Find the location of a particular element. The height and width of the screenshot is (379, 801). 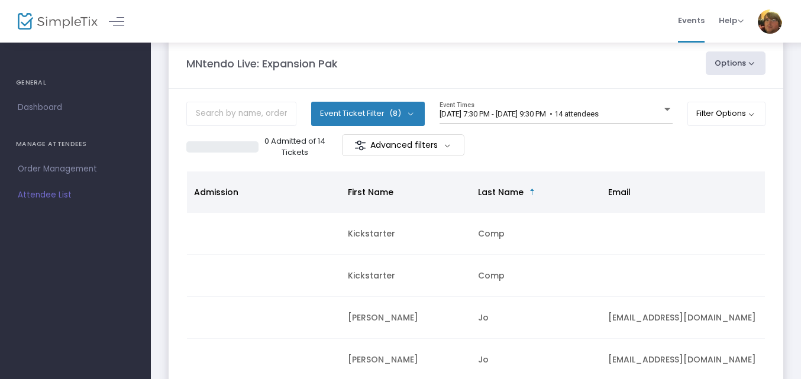

button: Event Ticket Filter(8) is located at coordinates (368, 114).